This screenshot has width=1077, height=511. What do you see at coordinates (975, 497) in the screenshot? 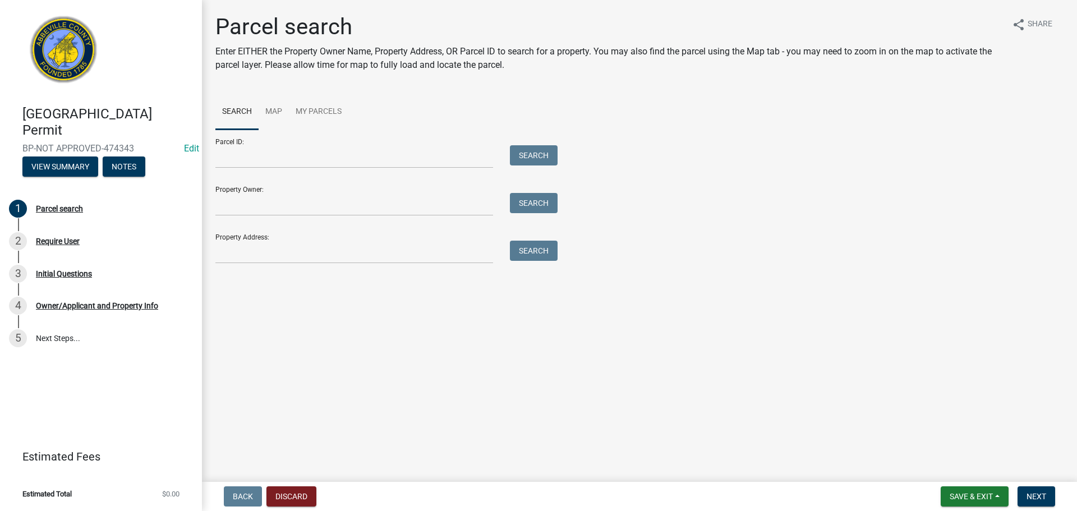
I see `button: Save & Exit` at bounding box center [975, 497].